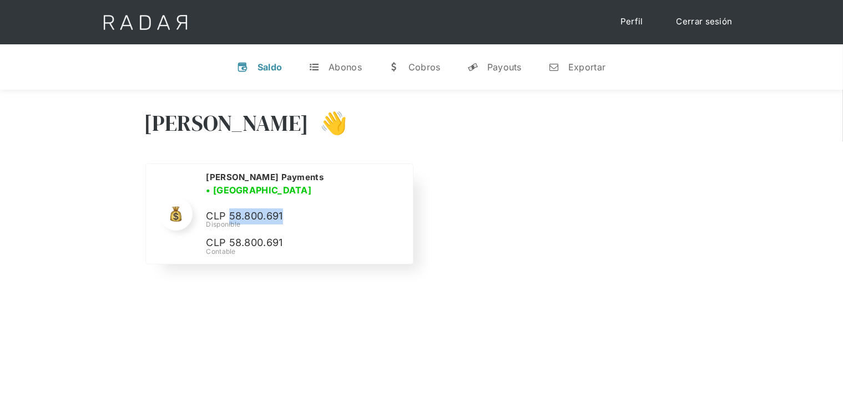  I want to click on div: w, so click(394, 67).